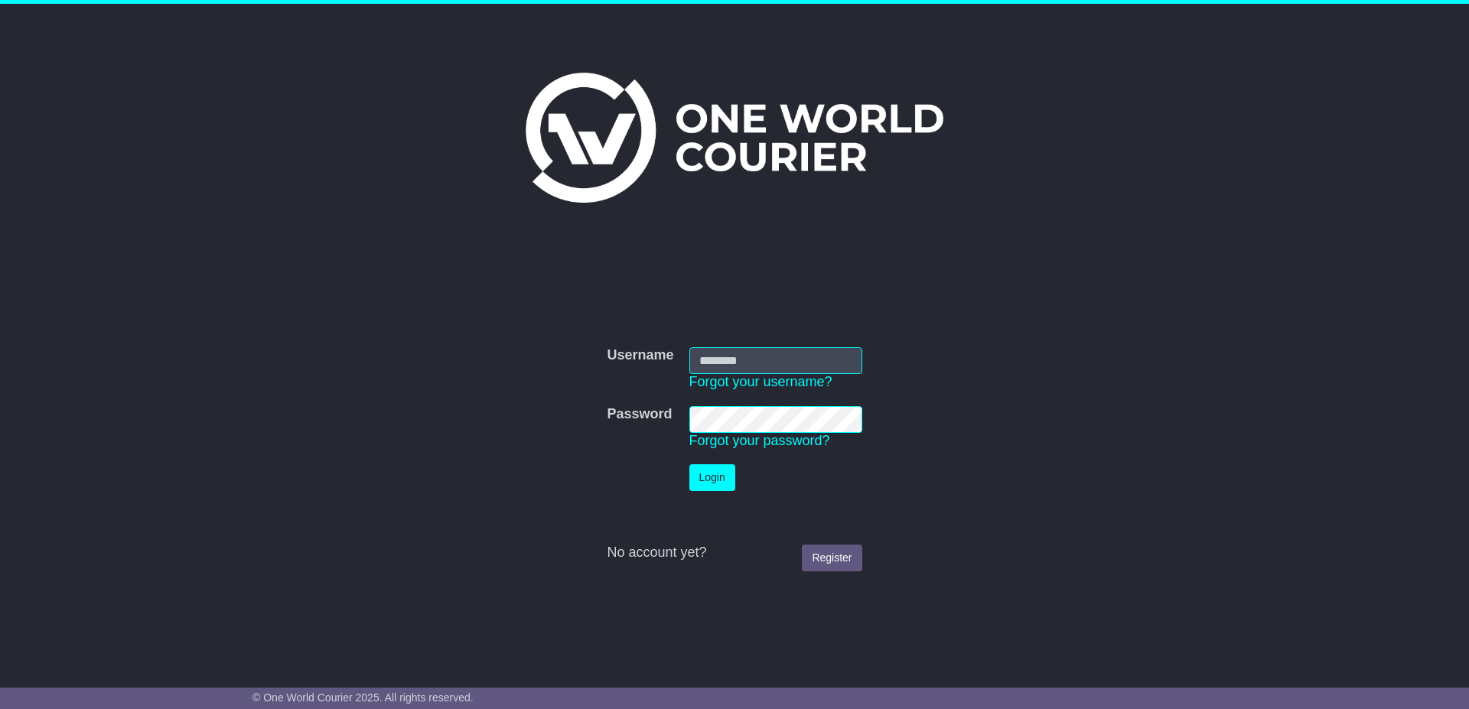  I want to click on label: Password, so click(639, 415).